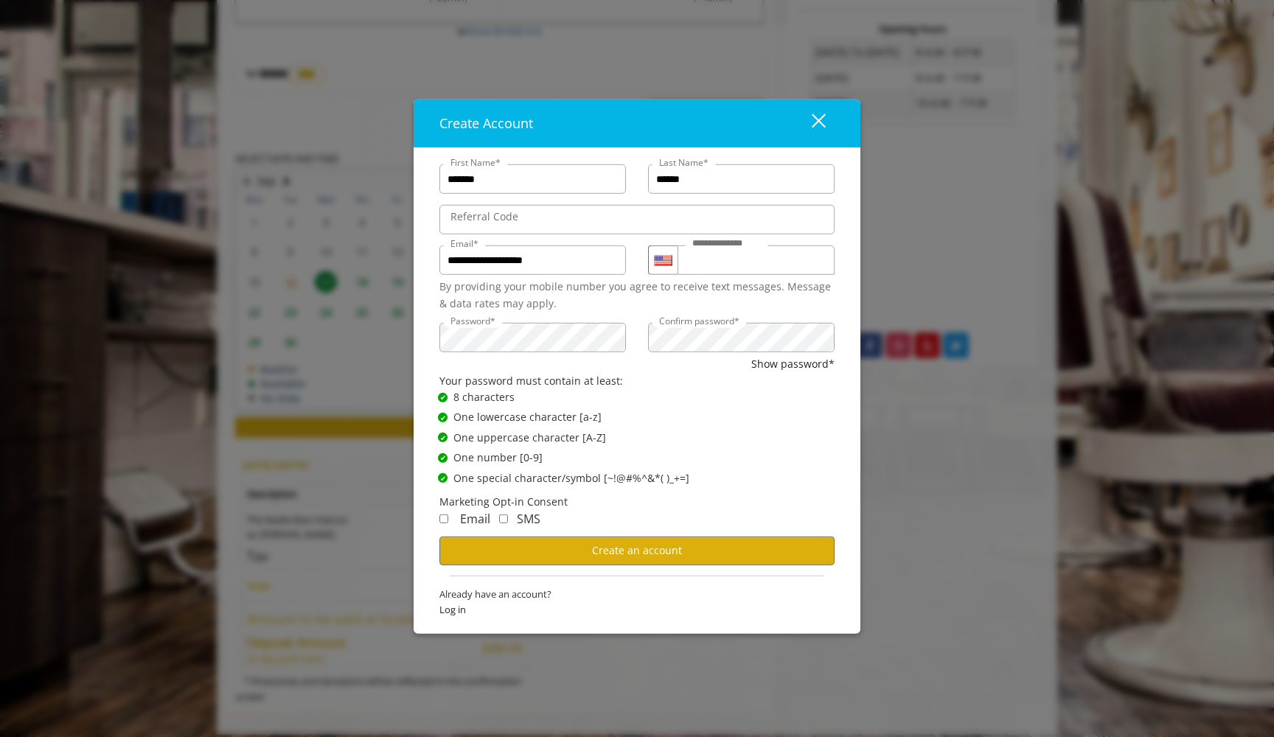  What do you see at coordinates (483, 397) in the screenshot?
I see `span: 8 characters` at bounding box center [483, 397].